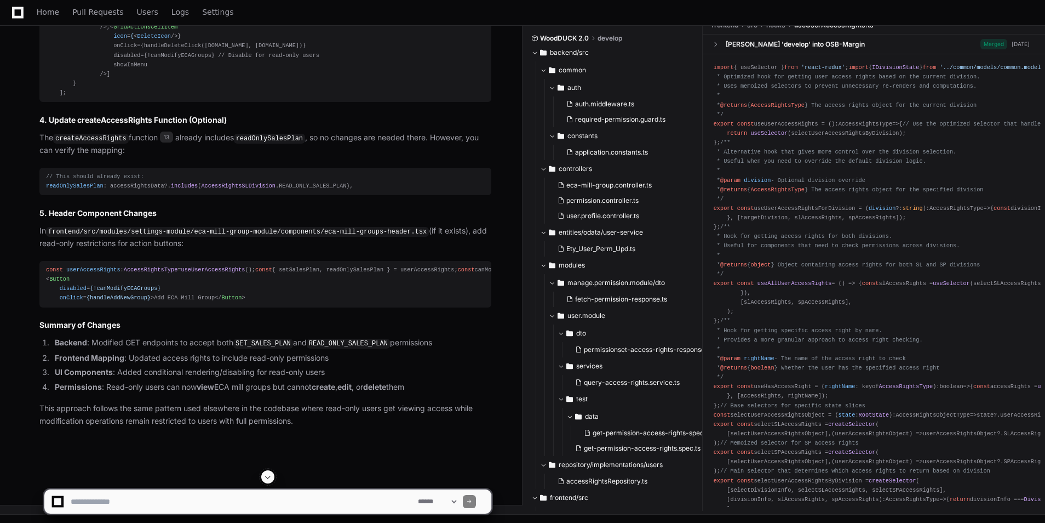 Image resolution: width=1045 pixels, height=523 pixels. Describe the element at coordinates (574, 88) in the screenshot. I see `span: auth` at that location.